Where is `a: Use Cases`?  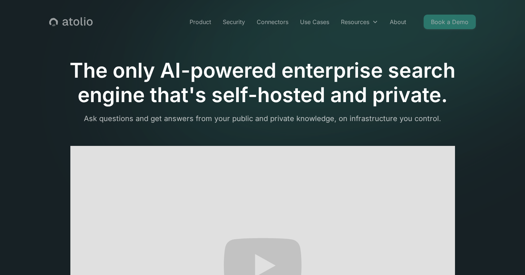 a: Use Cases is located at coordinates (315, 22).